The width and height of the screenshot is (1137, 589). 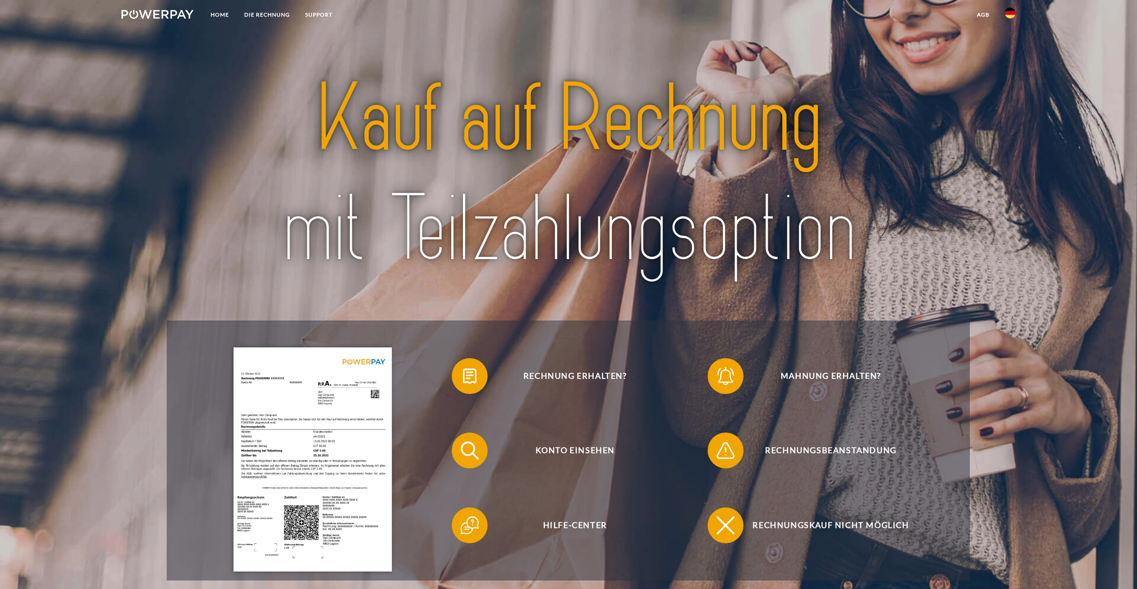 What do you see at coordinates (267, 15) in the screenshot?
I see `a: DIE RECHNUNG` at bounding box center [267, 15].